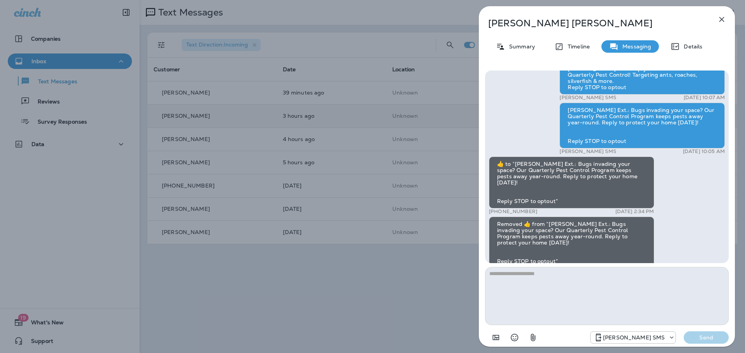 The width and height of the screenshot is (745, 353). What do you see at coordinates (514, 338) in the screenshot?
I see `button: Select an emoji` at bounding box center [514, 338].